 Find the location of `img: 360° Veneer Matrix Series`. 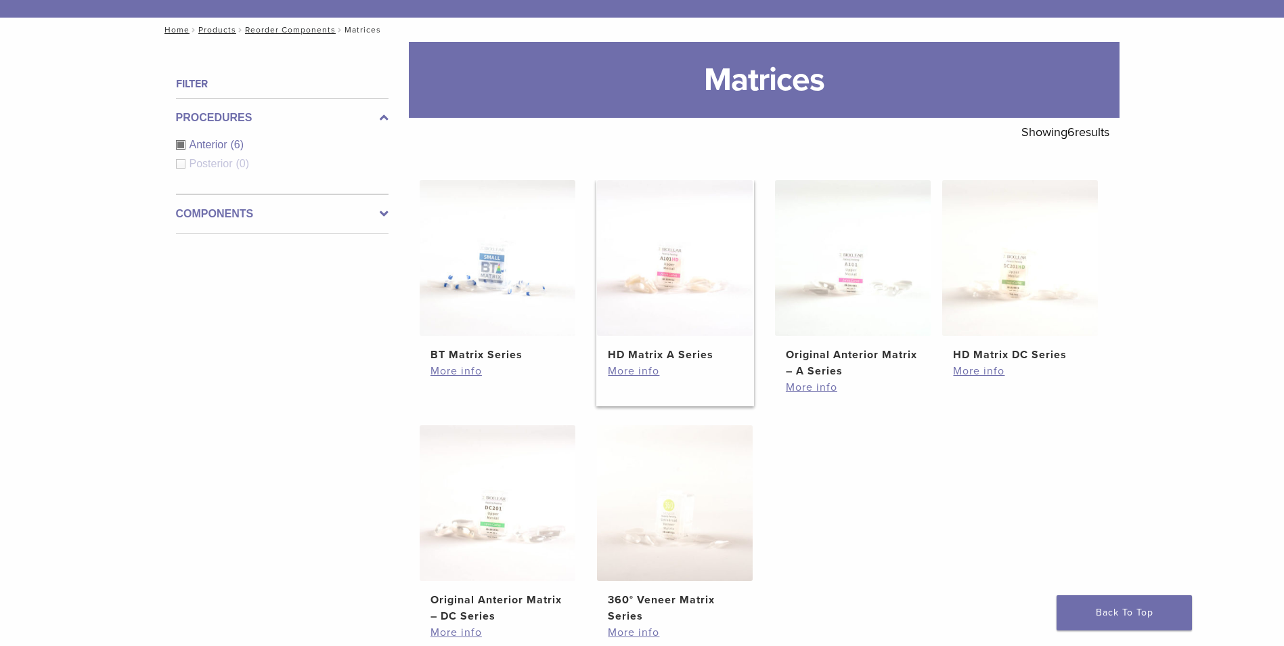

img: 360° Veneer Matrix Series is located at coordinates (675, 503).